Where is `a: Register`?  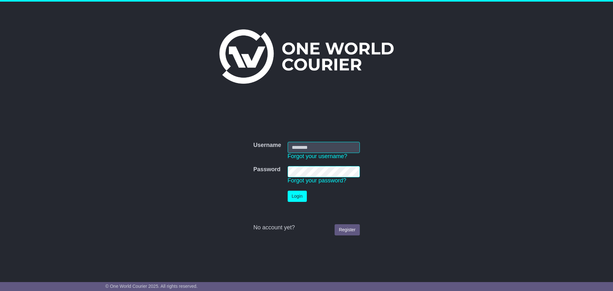
a: Register is located at coordinates (347, 229).